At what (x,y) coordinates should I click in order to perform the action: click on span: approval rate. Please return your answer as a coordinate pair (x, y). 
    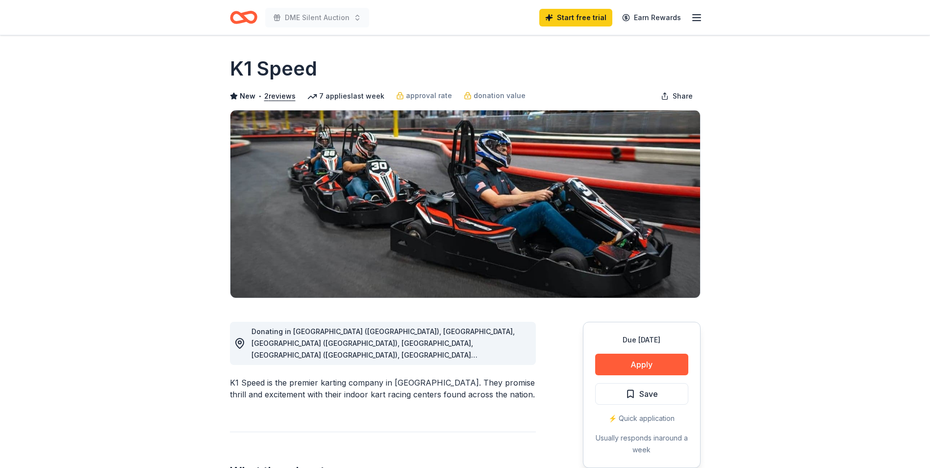
    Looking at the image, I should click on (429, 96).